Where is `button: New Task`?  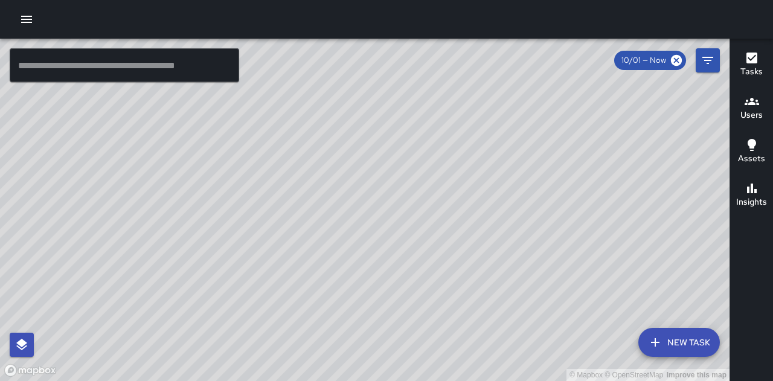
button: New Task is located at coordinates (678, 342).